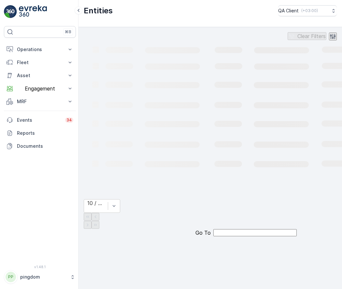  I want to click on p: Events, so click(39, 120).